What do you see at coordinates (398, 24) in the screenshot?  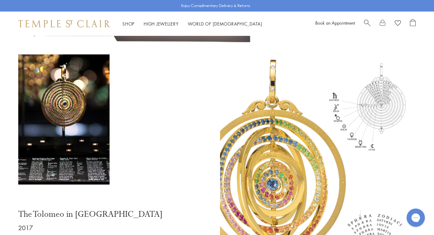 I see `a: View Wishlist` at bounding box center [398, 24].